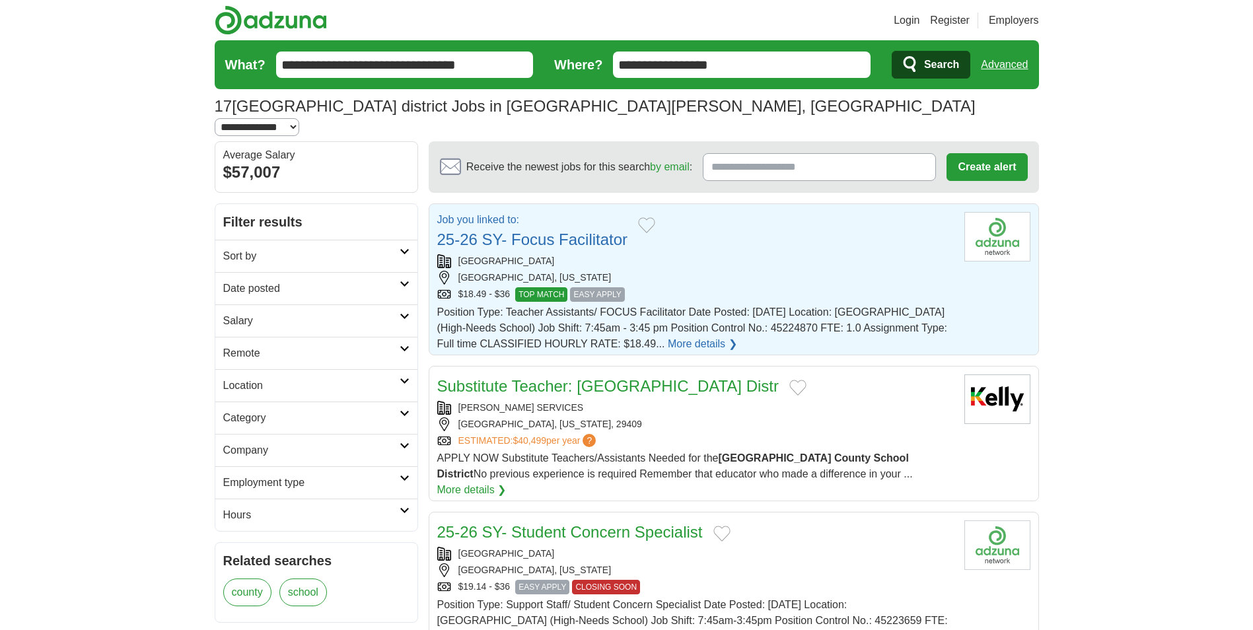 The height and width of the screenshot is (630, 1253). I want to click on h2: Related searches, so click(316, 561).